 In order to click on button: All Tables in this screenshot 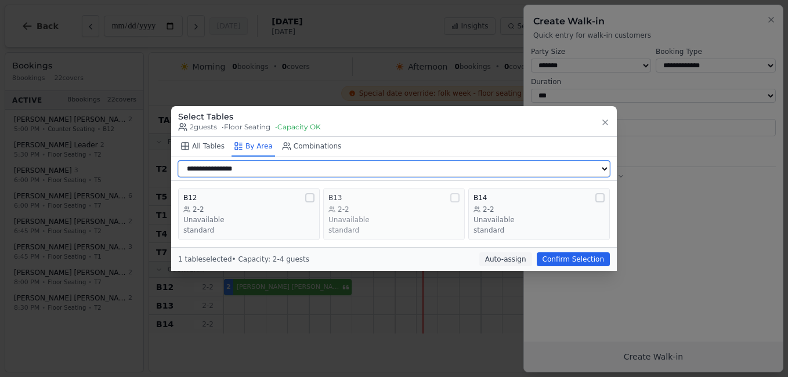, I will do `click(202, 147)`.